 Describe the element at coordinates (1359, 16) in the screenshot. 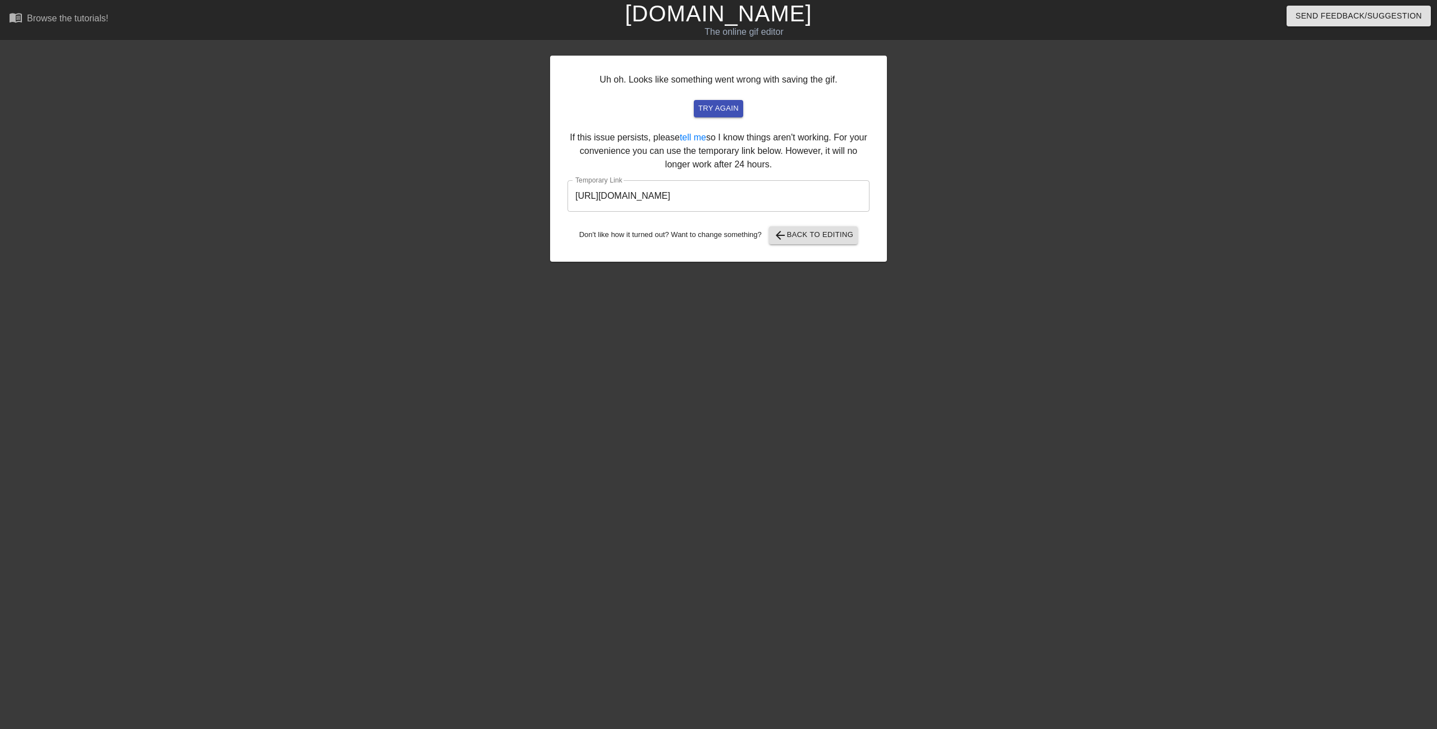

I see `button: Send Feedback/Suggestion` at that location.